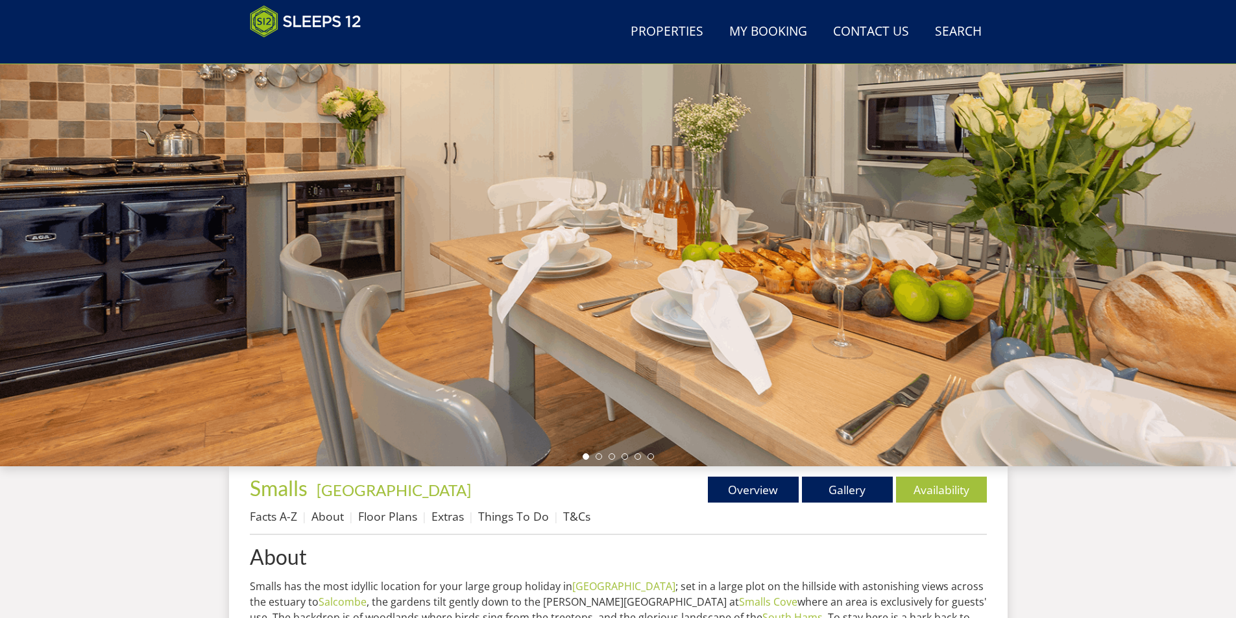 Image resolution: width=1236 pixels, height=618 pixels. I want to click on a: Properties, so click(667, 32).